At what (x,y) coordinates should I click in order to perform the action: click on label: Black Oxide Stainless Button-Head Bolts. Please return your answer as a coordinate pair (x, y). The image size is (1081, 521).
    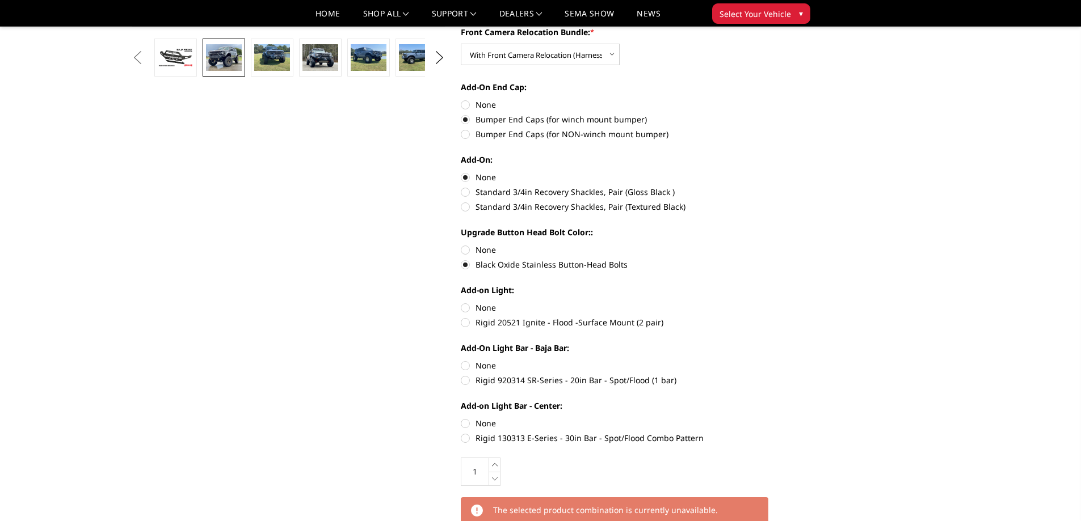
    Looking at the image, I should click on (617, 264).